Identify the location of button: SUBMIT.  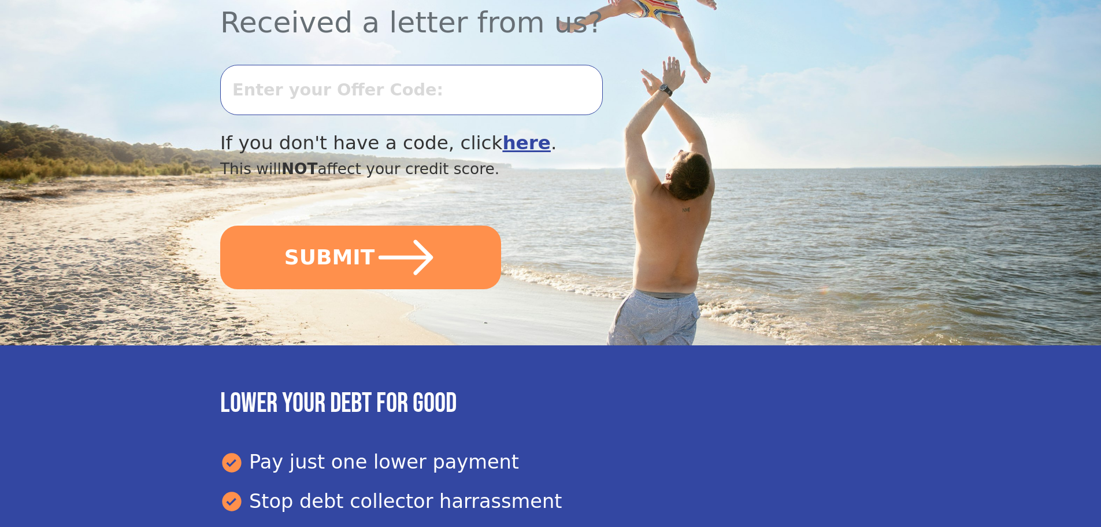
(361, 257).